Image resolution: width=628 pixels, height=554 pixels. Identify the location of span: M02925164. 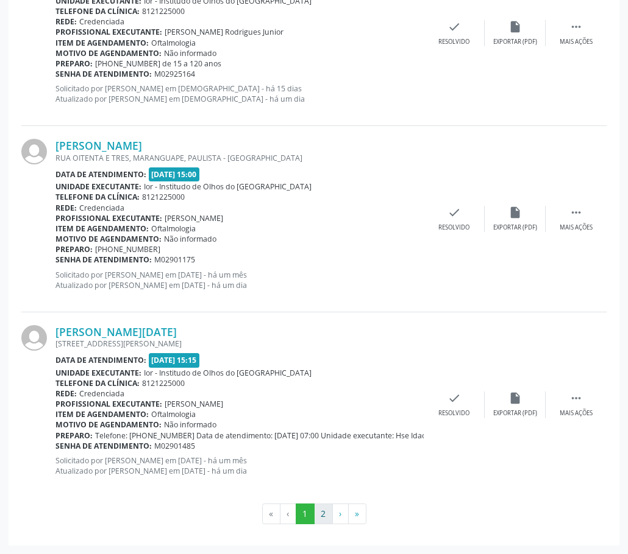
(174, 74).